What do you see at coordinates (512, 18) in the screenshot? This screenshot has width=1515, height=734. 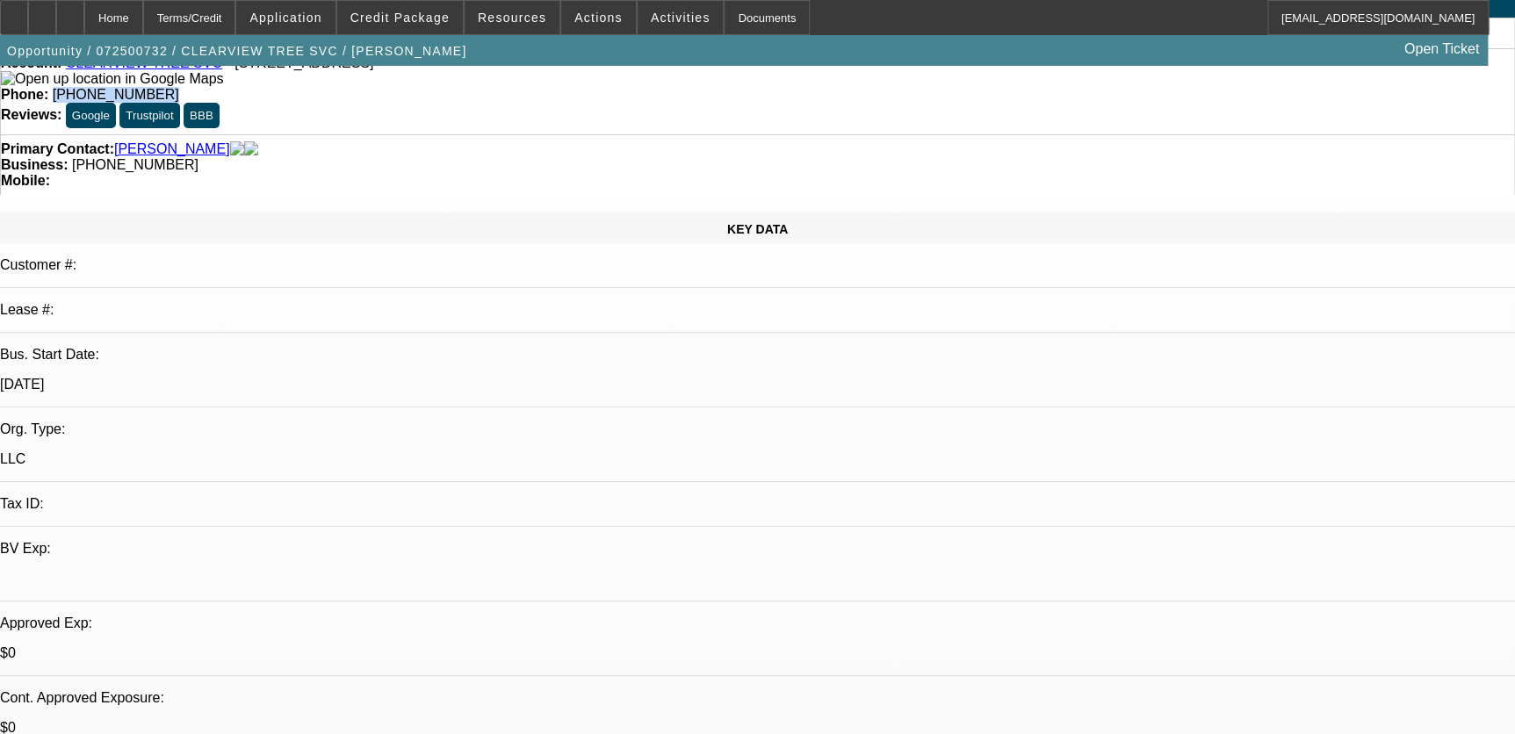 I see `button: Resources` at bounding box center [512, 18].